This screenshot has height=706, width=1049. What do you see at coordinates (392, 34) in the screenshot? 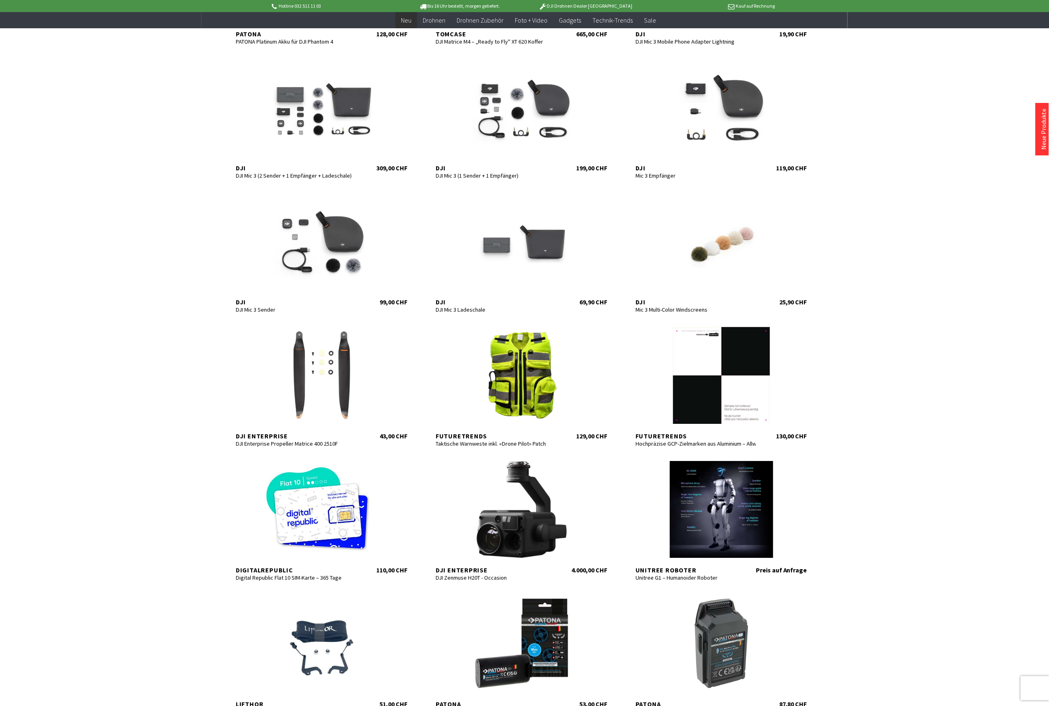
I see `div: 128,00 CHF` at bounding box center [392, 34].